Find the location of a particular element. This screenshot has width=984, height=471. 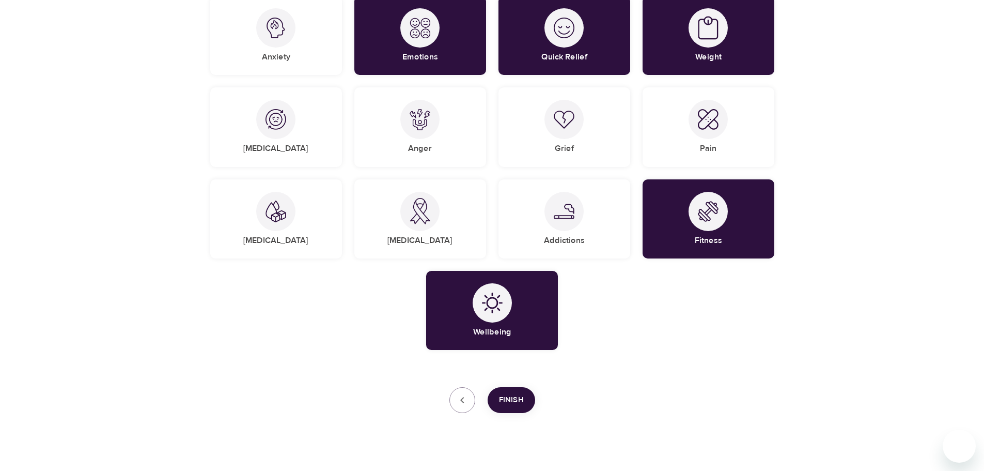

div: PainPain is located at coordinates (709, 127).